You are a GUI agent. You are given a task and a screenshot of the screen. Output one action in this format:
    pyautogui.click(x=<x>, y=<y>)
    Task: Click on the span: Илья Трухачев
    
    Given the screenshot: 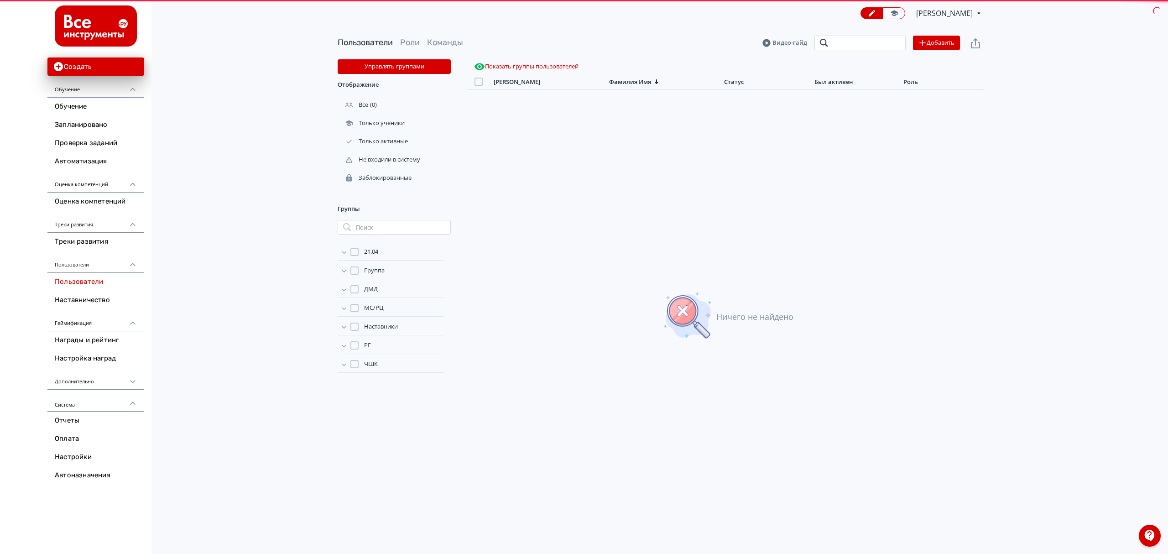 What is the action you would take?
    pyautogui.click(x=945, y=13)
    